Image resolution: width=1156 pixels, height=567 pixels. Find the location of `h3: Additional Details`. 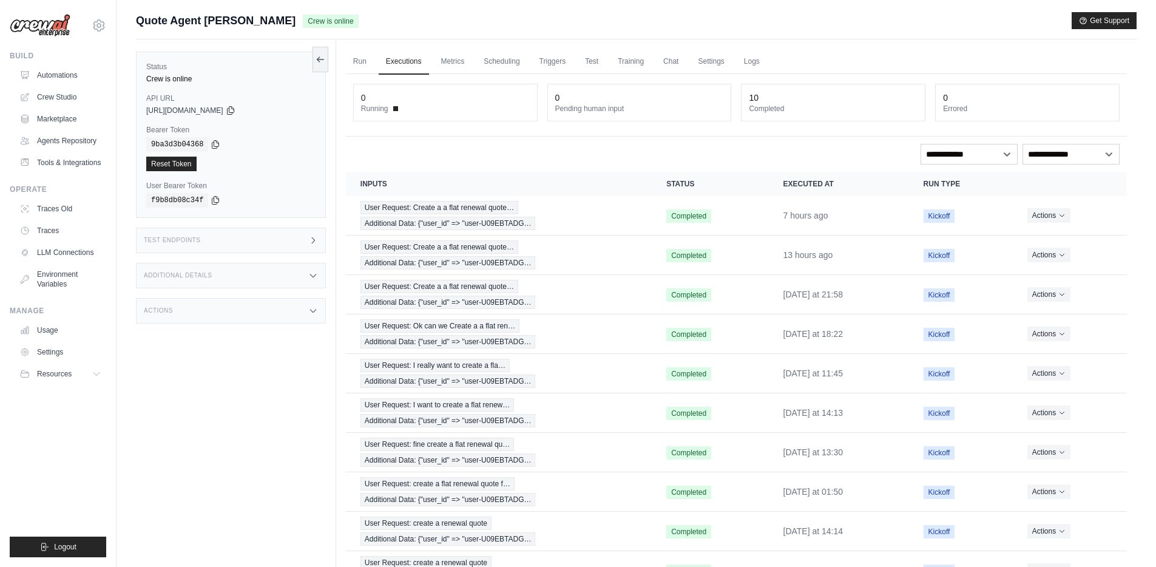

h3: Additional Details is located at coordinates (178, 276).